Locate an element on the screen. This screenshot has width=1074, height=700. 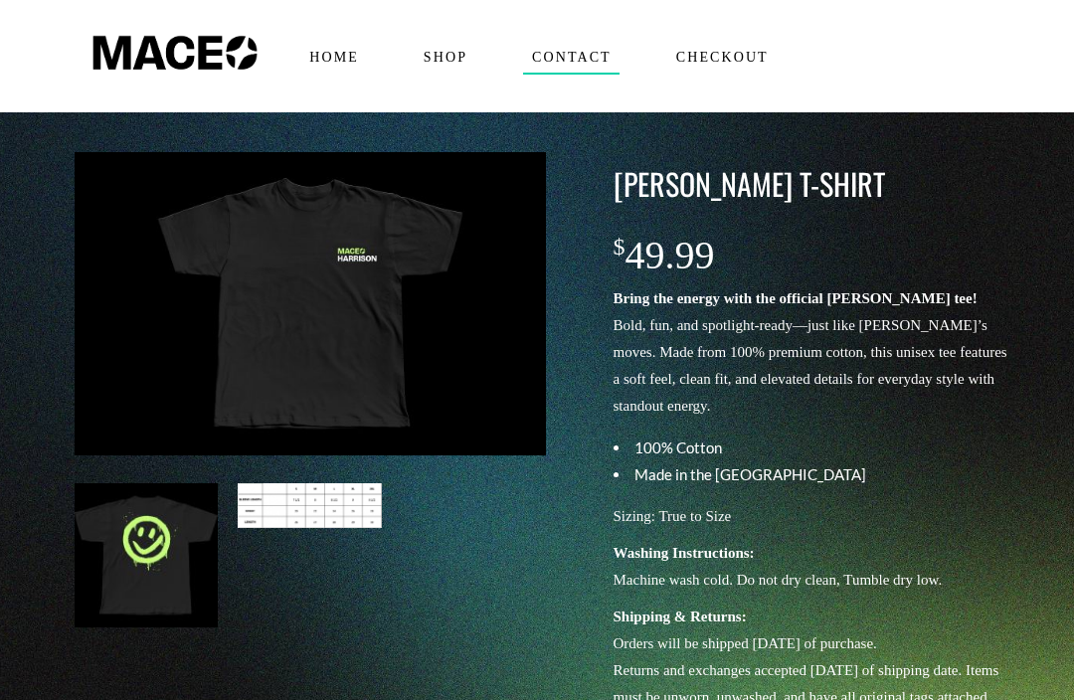
span: Checkout is located at coordinates (722, 55).